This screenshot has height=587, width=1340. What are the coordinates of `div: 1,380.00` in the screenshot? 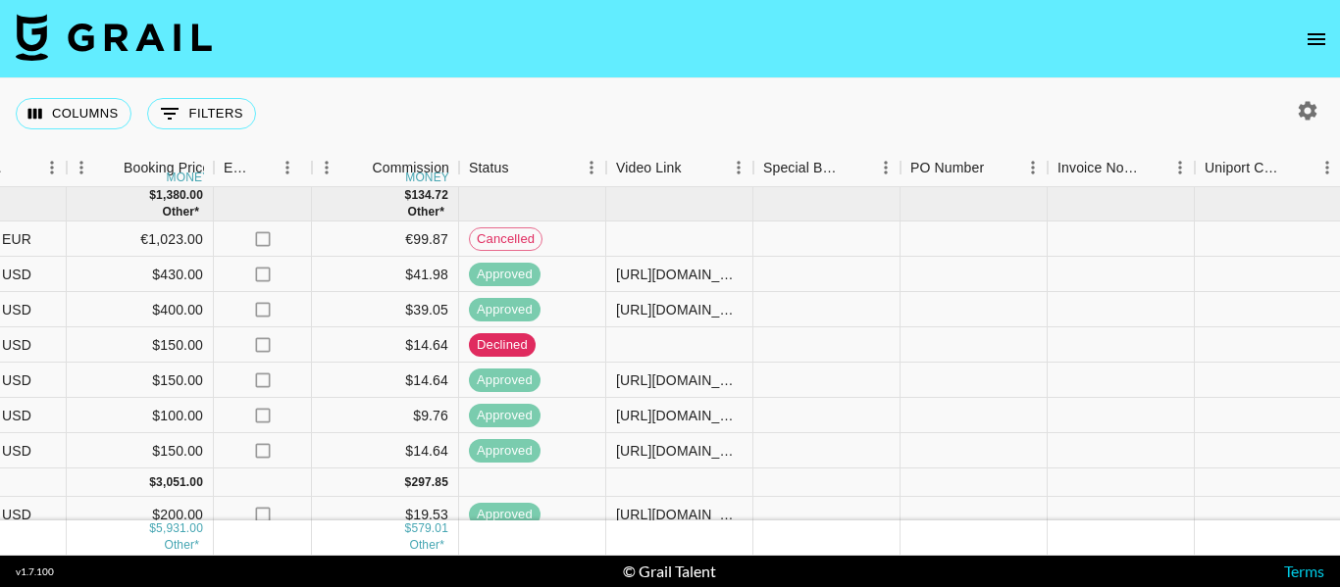 It's located at (179, 195).